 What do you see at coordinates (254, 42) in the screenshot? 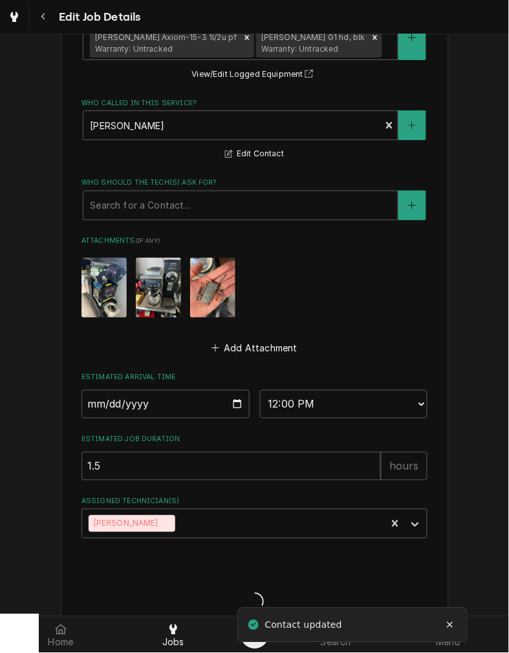
I see `div: Equipment` at bounding box center [254, 42].